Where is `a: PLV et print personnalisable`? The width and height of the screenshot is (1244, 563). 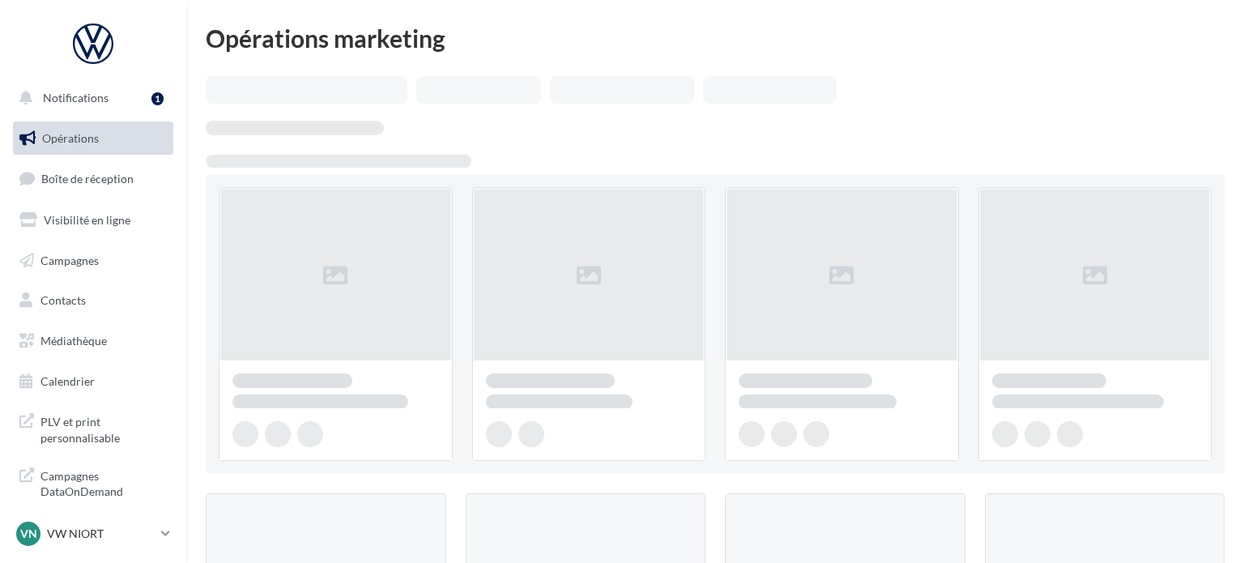
a: PLV et print personnalisable is located at coordinates (93, 428).